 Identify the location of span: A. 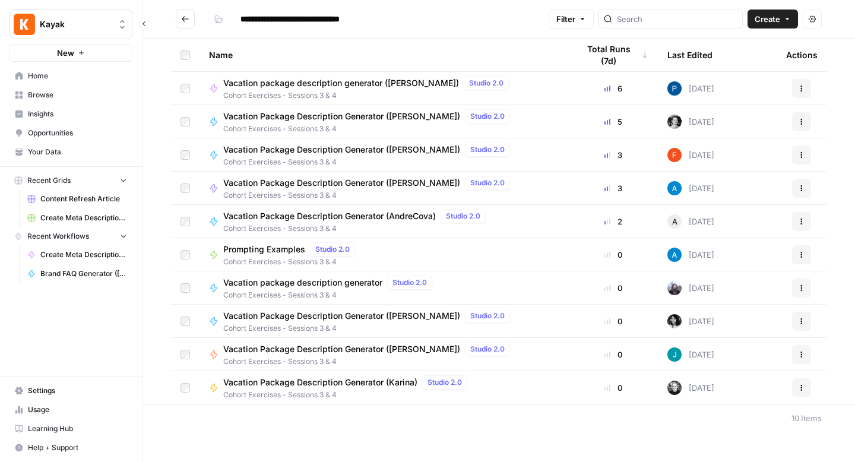
(675, 222).